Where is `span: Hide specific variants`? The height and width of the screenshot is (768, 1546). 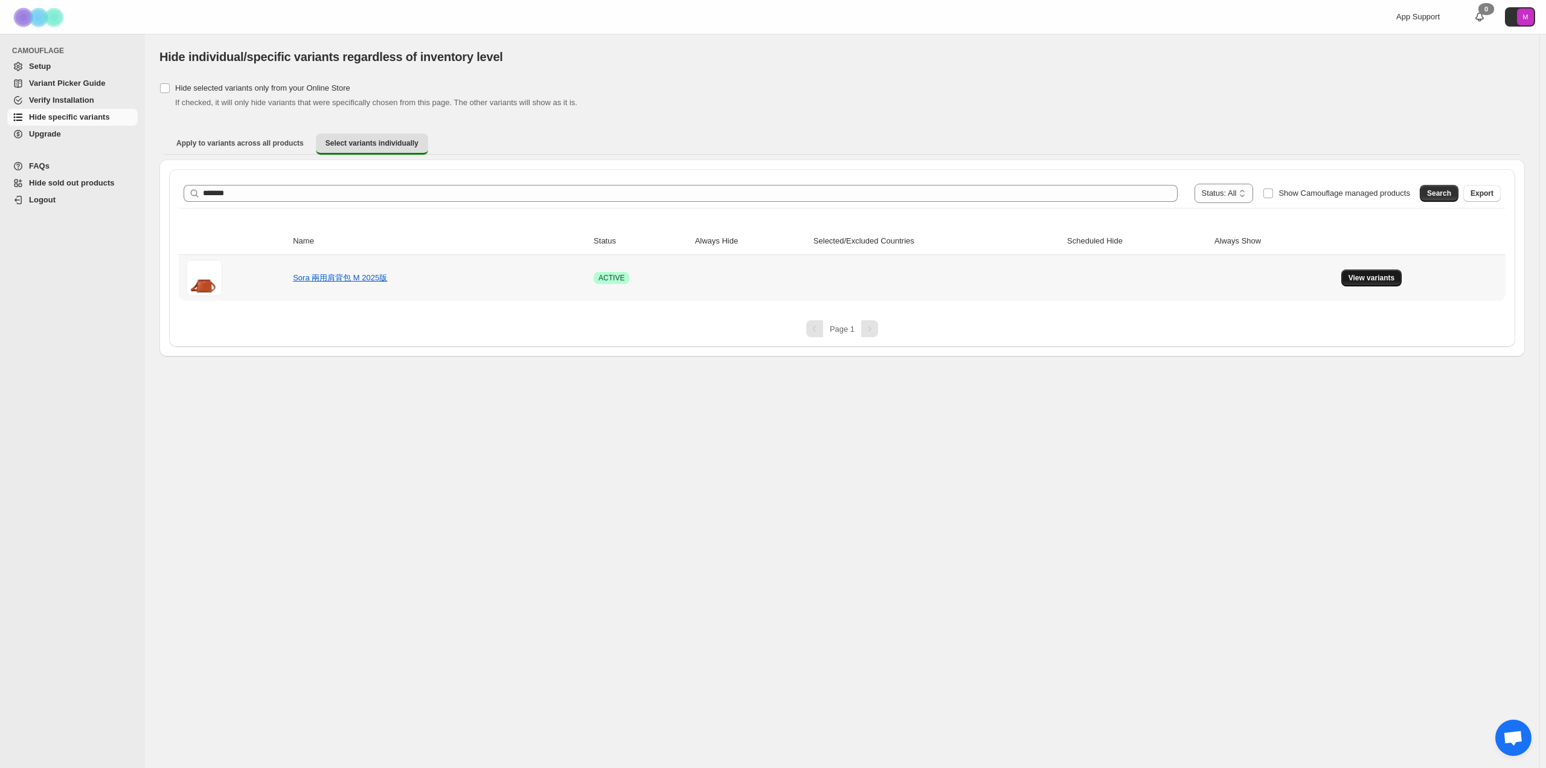 span: Hide specific variants is located at coordinates (69, 117).